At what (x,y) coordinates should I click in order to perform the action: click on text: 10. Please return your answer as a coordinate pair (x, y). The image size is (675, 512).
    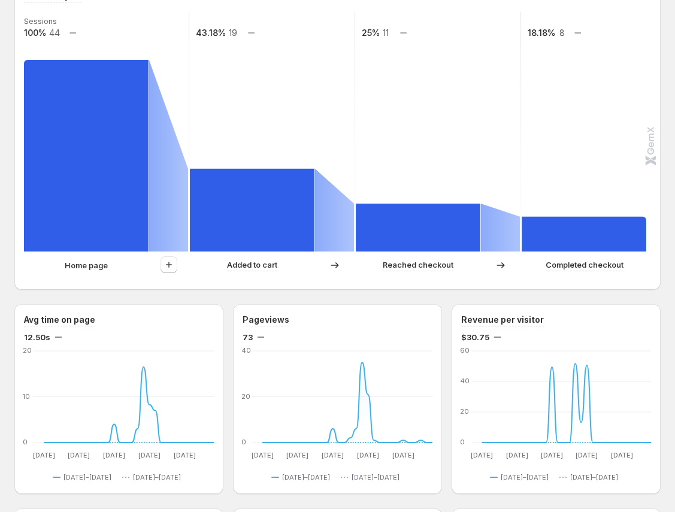
    Looking at the image, I should click on (26, 397).